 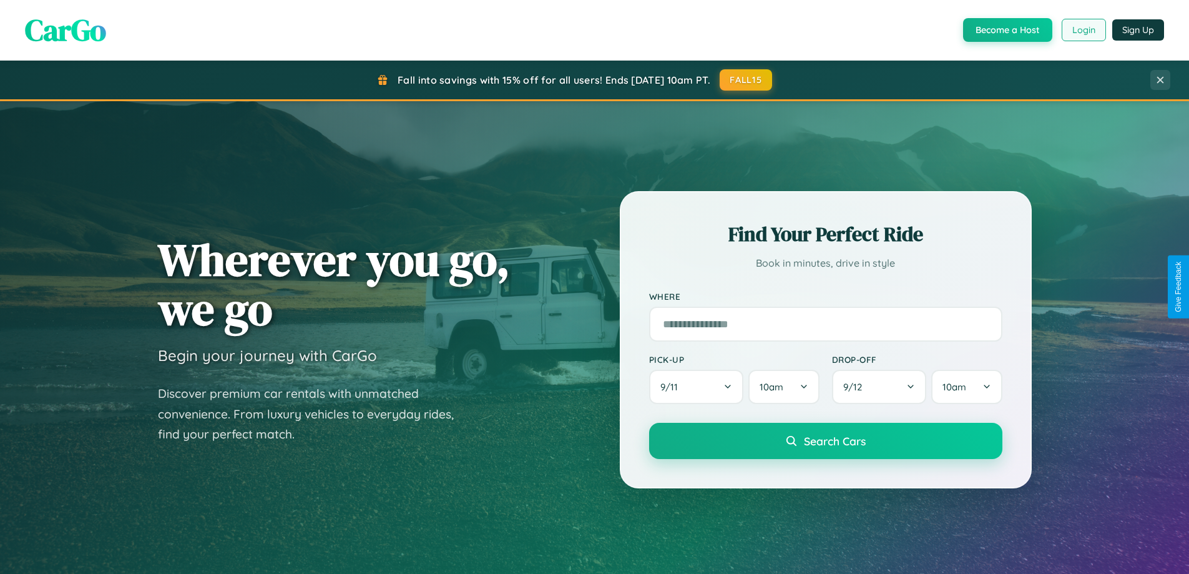 I want to click on label: Where, so click(x=826, y=296).